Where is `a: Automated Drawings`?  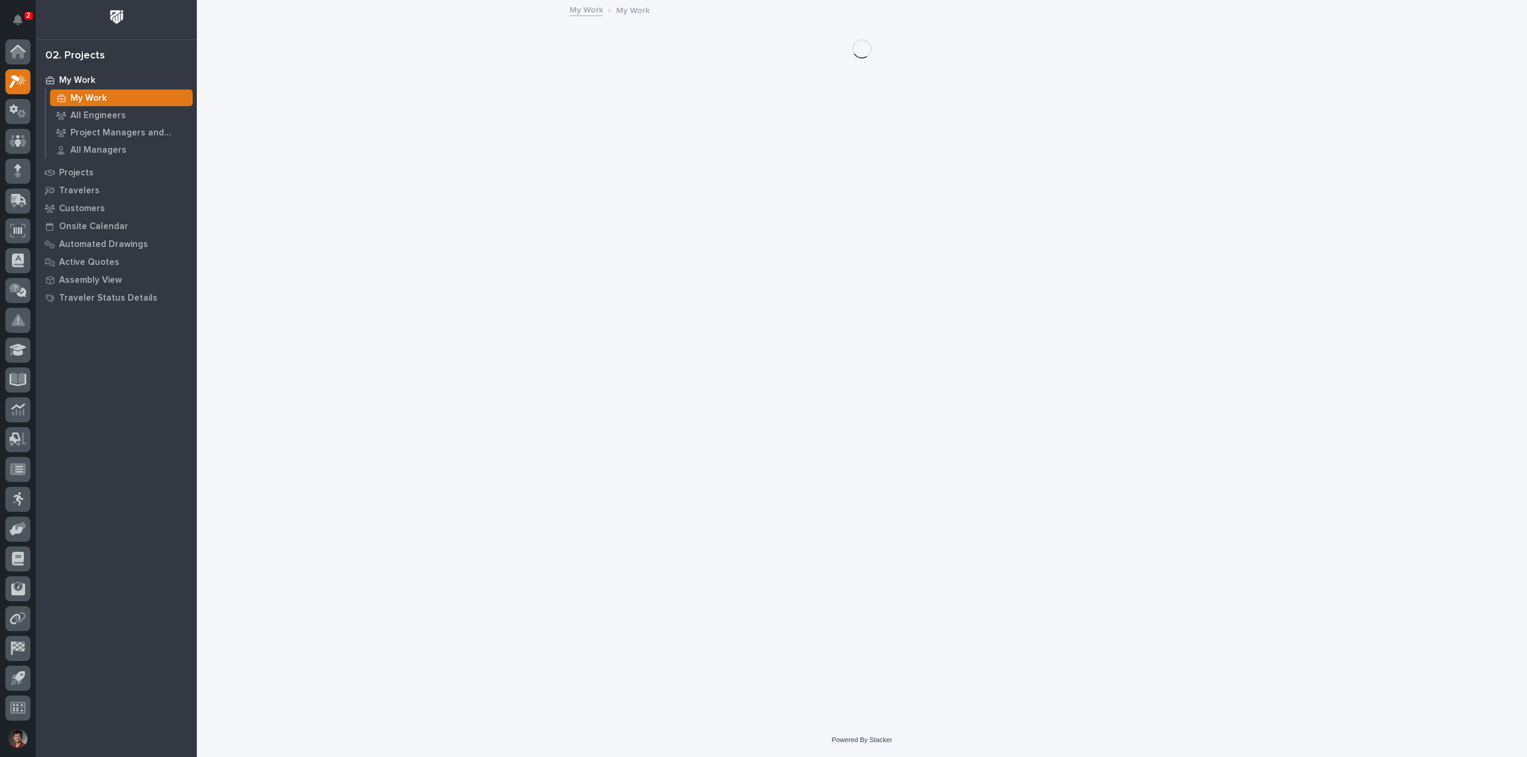 a: Automated Drawings is located at coordinates (116, 244).